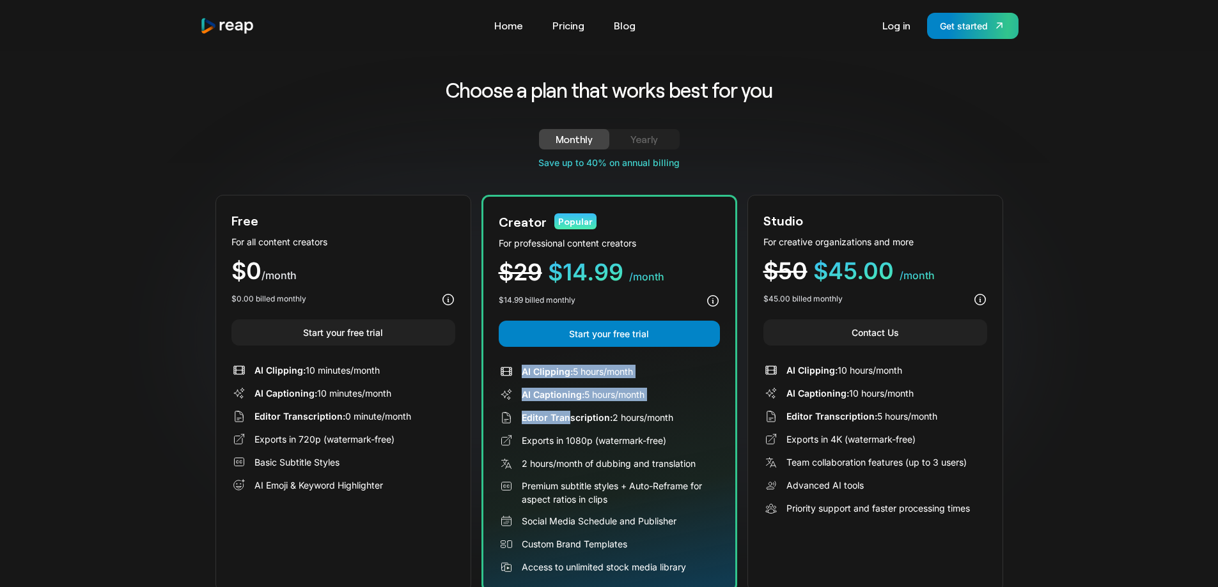 The image size is (1218, 587). Describe the element at coordinates (785, 271) in the screenshot. I see `span: $50` at that location.